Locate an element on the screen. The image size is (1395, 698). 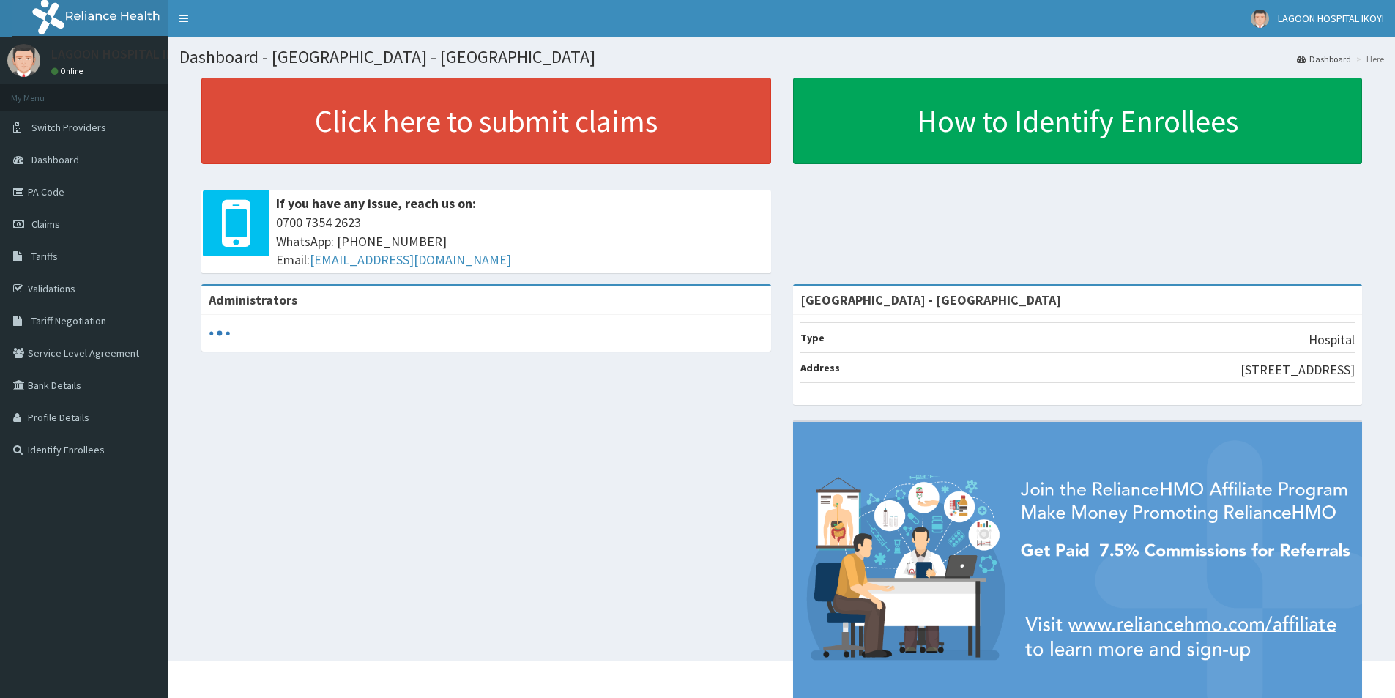
p: Hospital is located at coordinates (1332, 340).